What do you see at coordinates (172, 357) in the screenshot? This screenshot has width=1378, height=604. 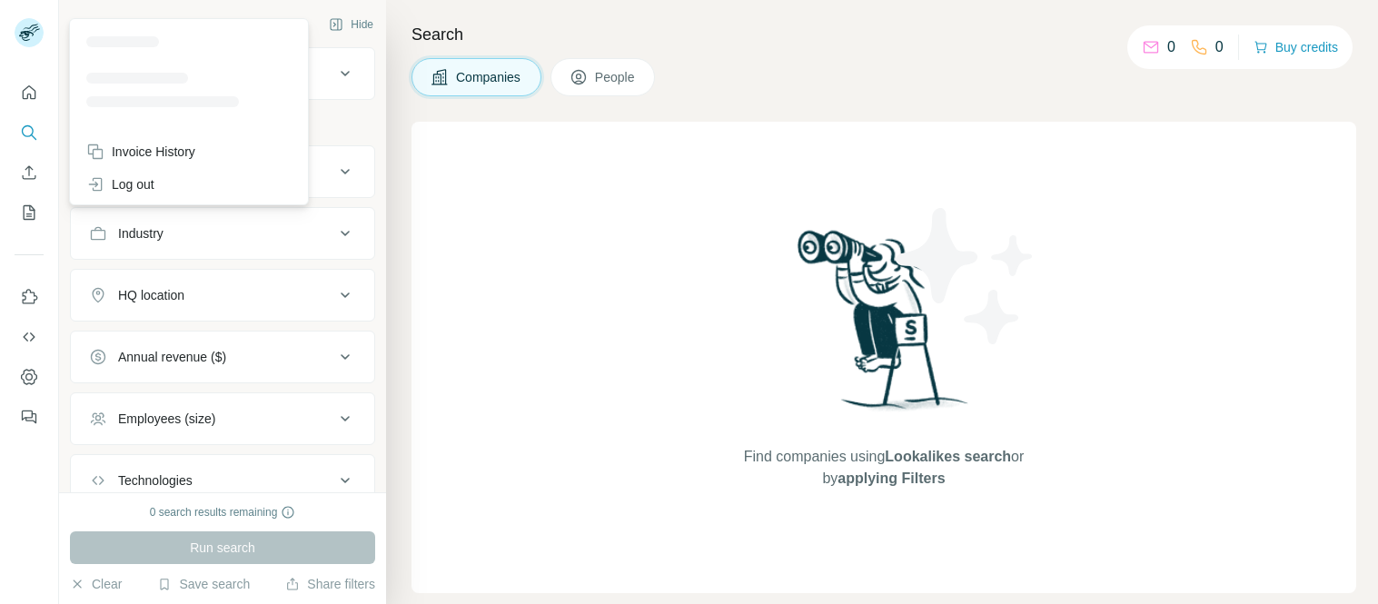 I see `div: Annual revenue ($)` at bounding box center [172, 357].